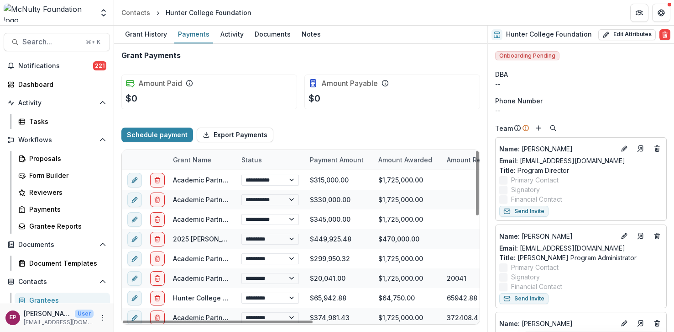 The image size is (674, 332). I want to click on div: Amount Awarded, so click(407, 159).